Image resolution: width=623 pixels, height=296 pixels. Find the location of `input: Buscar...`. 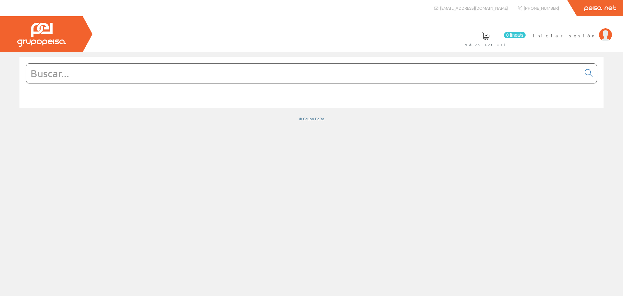

input: Buscar... is located at coordinates (303, 73).